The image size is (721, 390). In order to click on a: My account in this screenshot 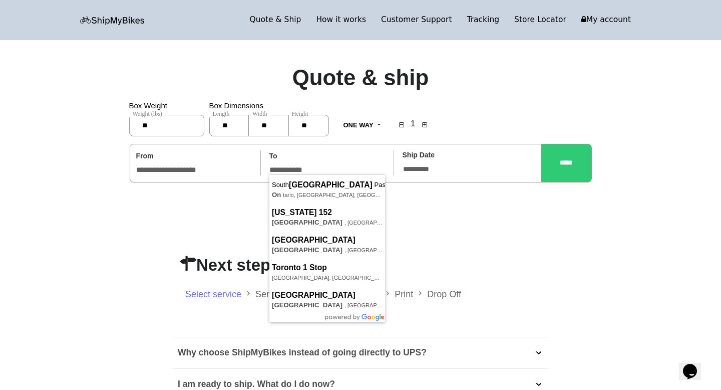, I will do `click(606, 20)`.